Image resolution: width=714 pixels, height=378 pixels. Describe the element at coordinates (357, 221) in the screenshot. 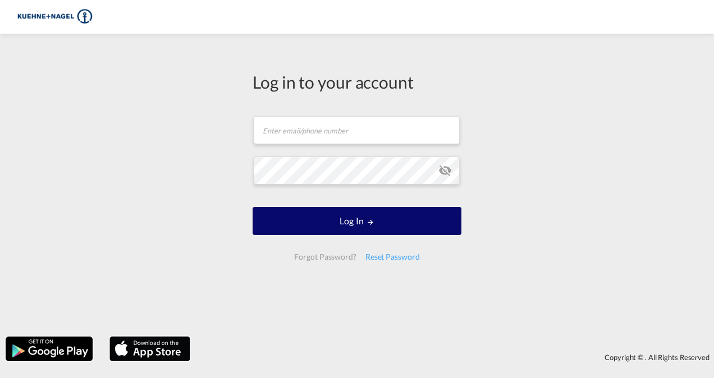

I see `button: LOGIN` at that location.